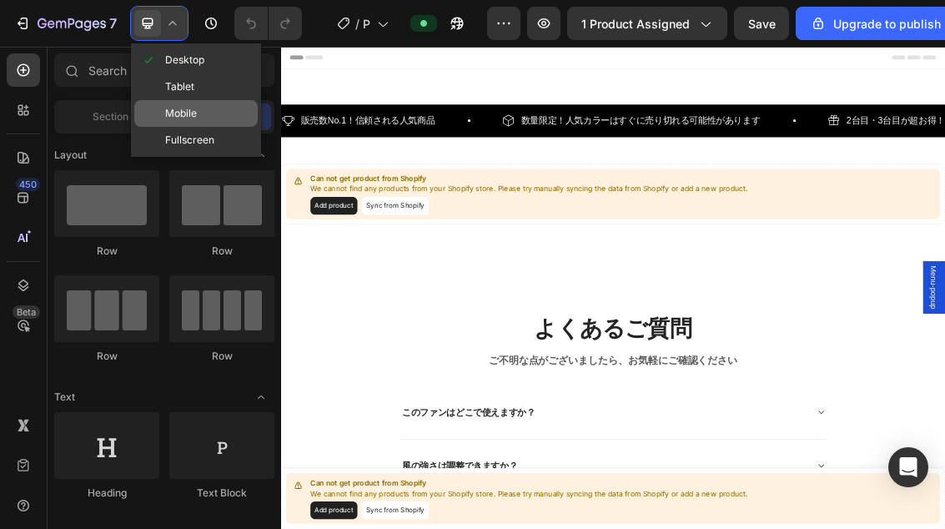 The height and width of the screenshot is (529, 945). What do you see at coordinates (501, 472) in the screenshot?
I see `span: ご不明な点がございましたら、お気軽にご確認ください` at bounding box center [501, 472].